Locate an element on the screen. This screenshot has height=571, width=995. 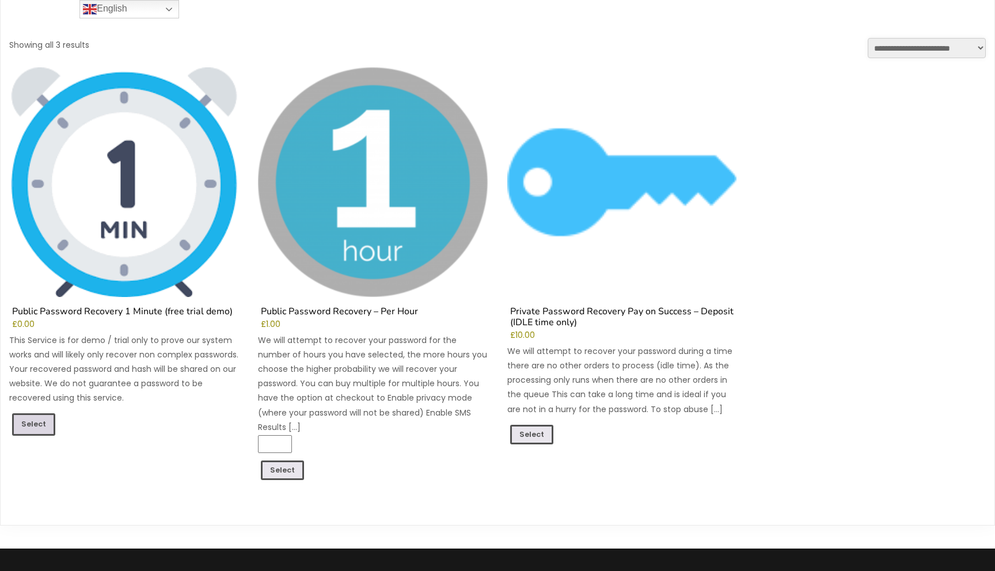
a: Public Password Recovery – Per Hour is located at coordinates (372, 193).